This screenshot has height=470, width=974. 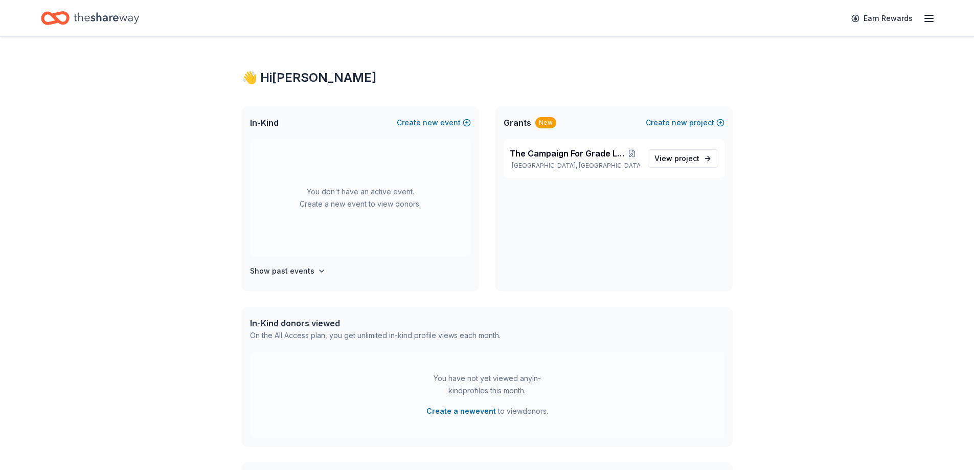 What do you see at coordinates (375, 335) in the screenshot?
I see `div: On the All Access plan, you get unlimited in-kind profile views each month.` at bounding box center [375, 335].